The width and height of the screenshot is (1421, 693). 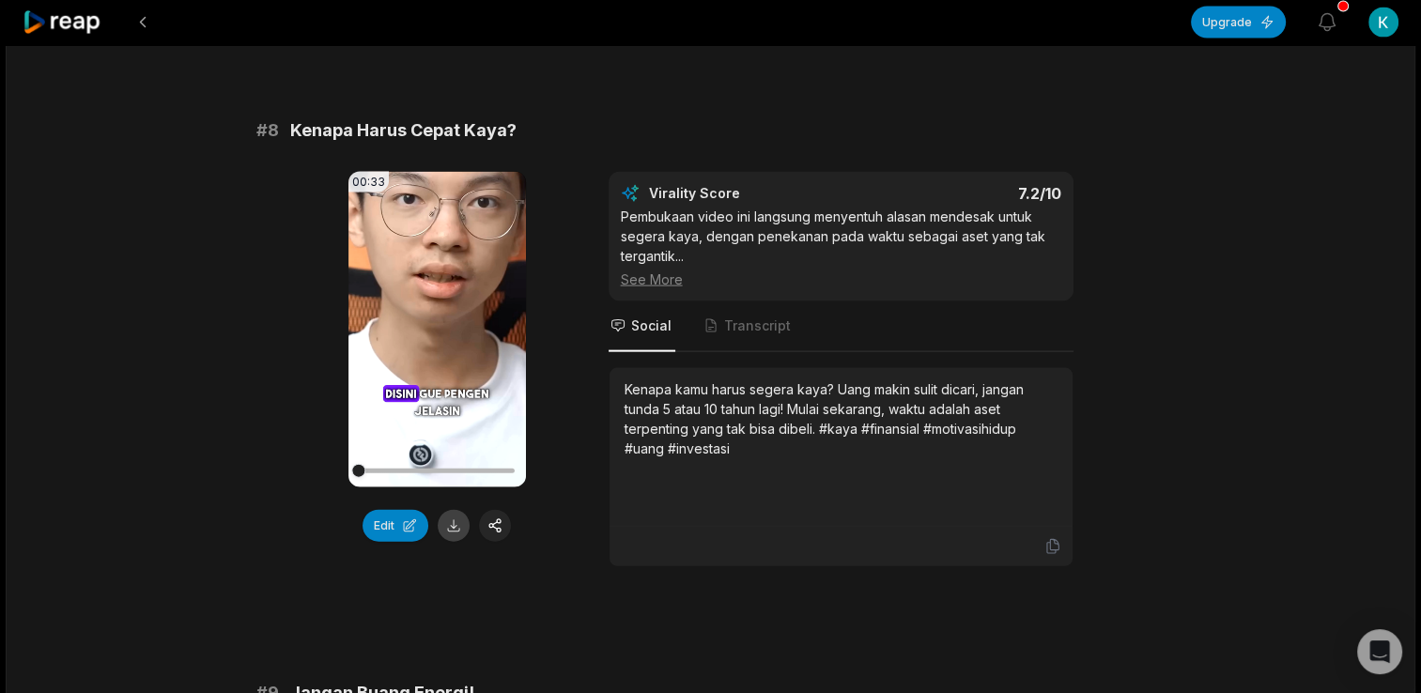 I want to click on span: # 8, so click(x=268, y=131).